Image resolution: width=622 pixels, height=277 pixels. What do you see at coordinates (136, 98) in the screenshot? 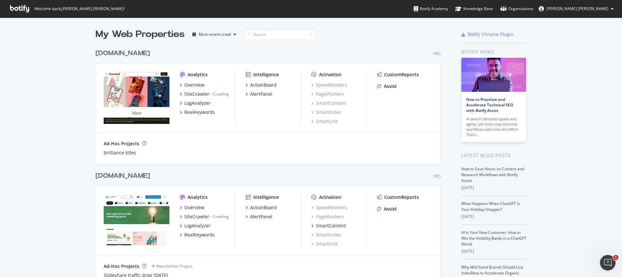
I see `img: everand.com` at bounding box center [136, 98].